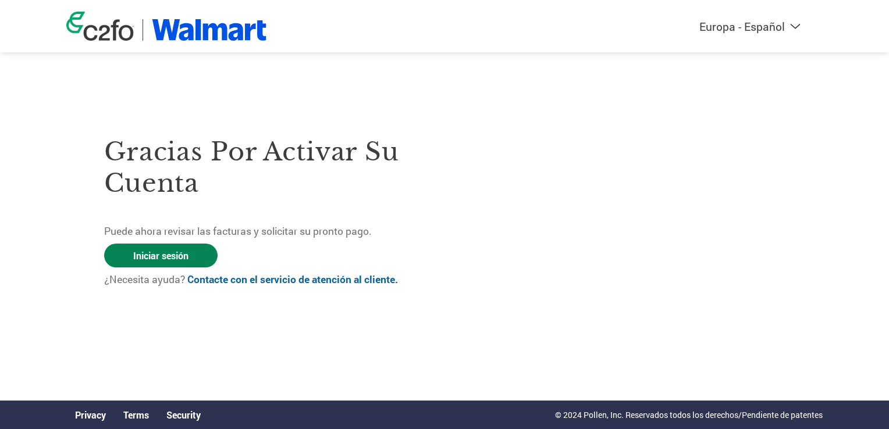  What do you see at coordinates (90, 415) in the screenshot?
I see `a: Privacy` at bounding box center [90, 415].